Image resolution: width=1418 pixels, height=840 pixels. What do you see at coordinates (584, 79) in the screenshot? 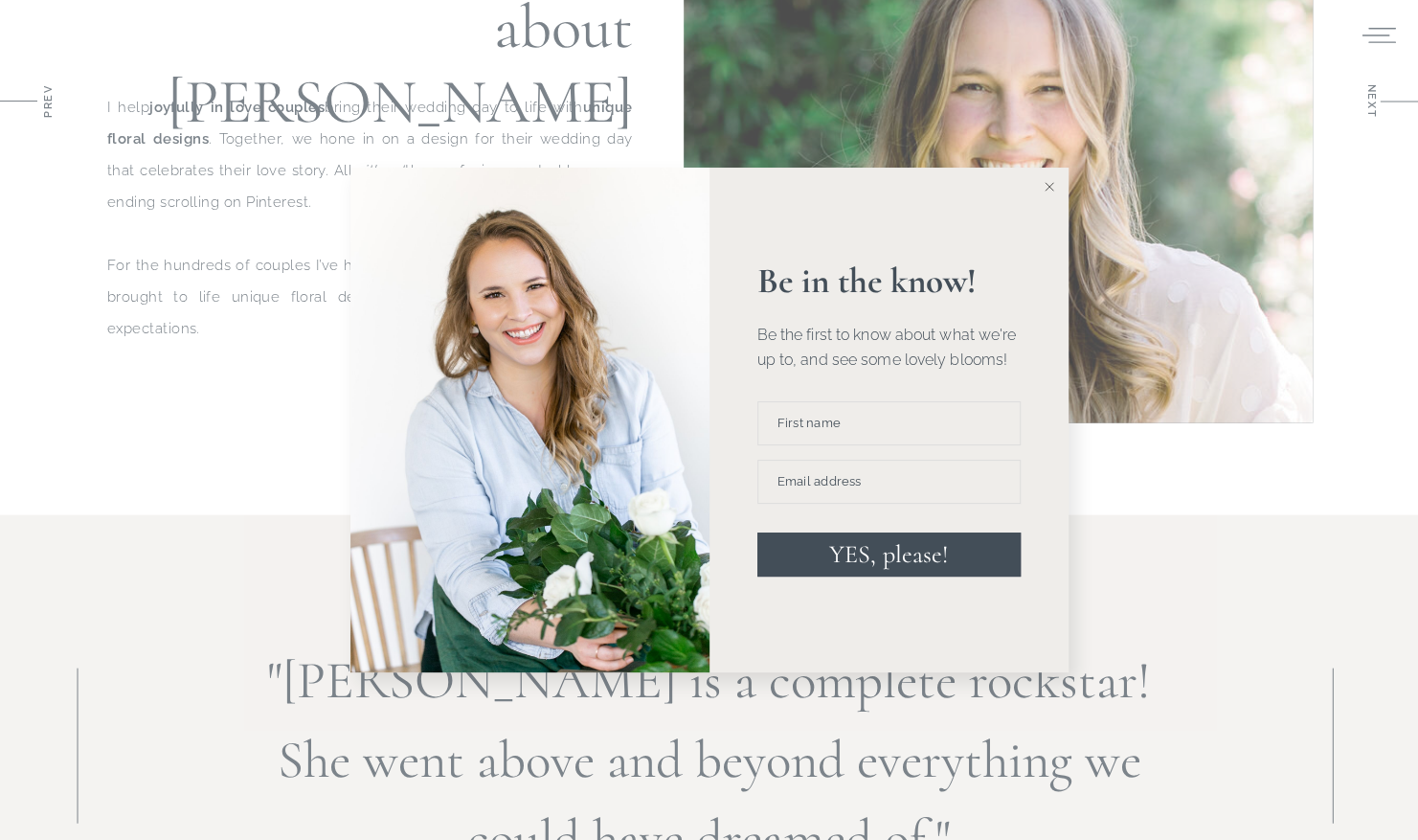
I see `button: Subscribe` at bounding box center [584, 79].